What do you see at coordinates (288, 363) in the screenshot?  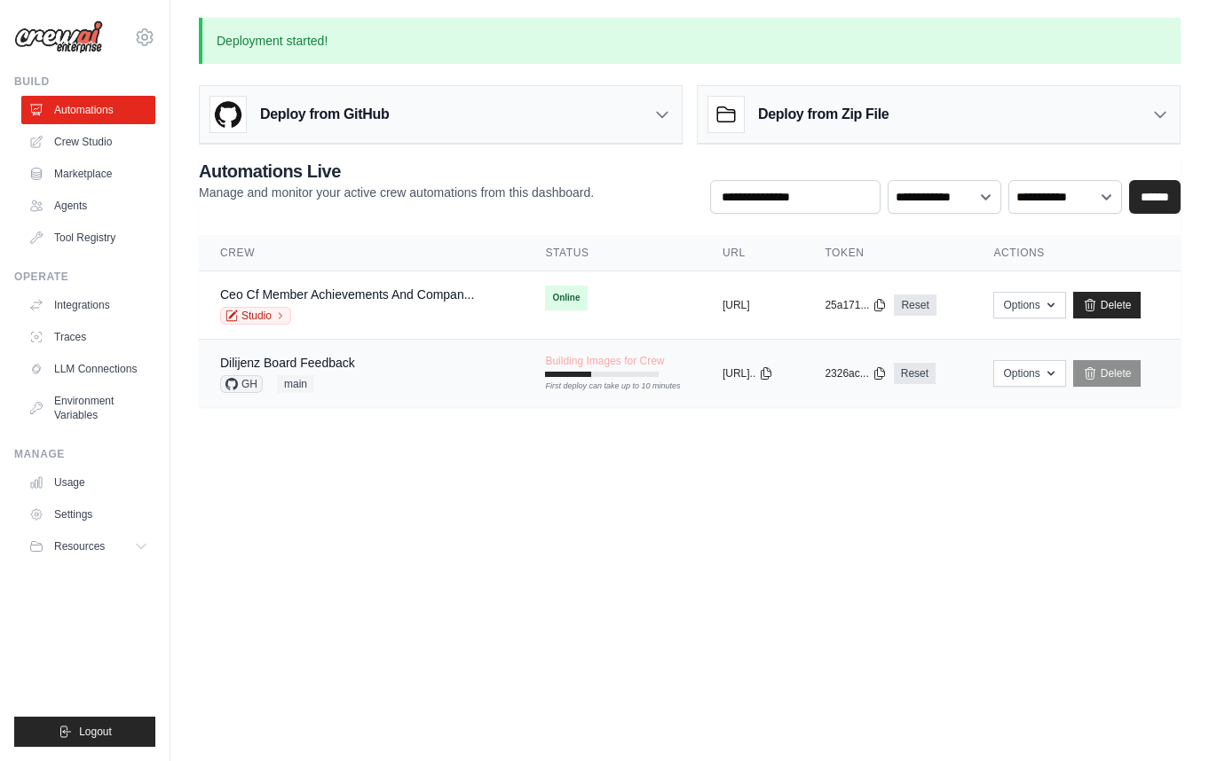 I see `a: Dilijenz Board Feedback` at bounding box center [288, 363].